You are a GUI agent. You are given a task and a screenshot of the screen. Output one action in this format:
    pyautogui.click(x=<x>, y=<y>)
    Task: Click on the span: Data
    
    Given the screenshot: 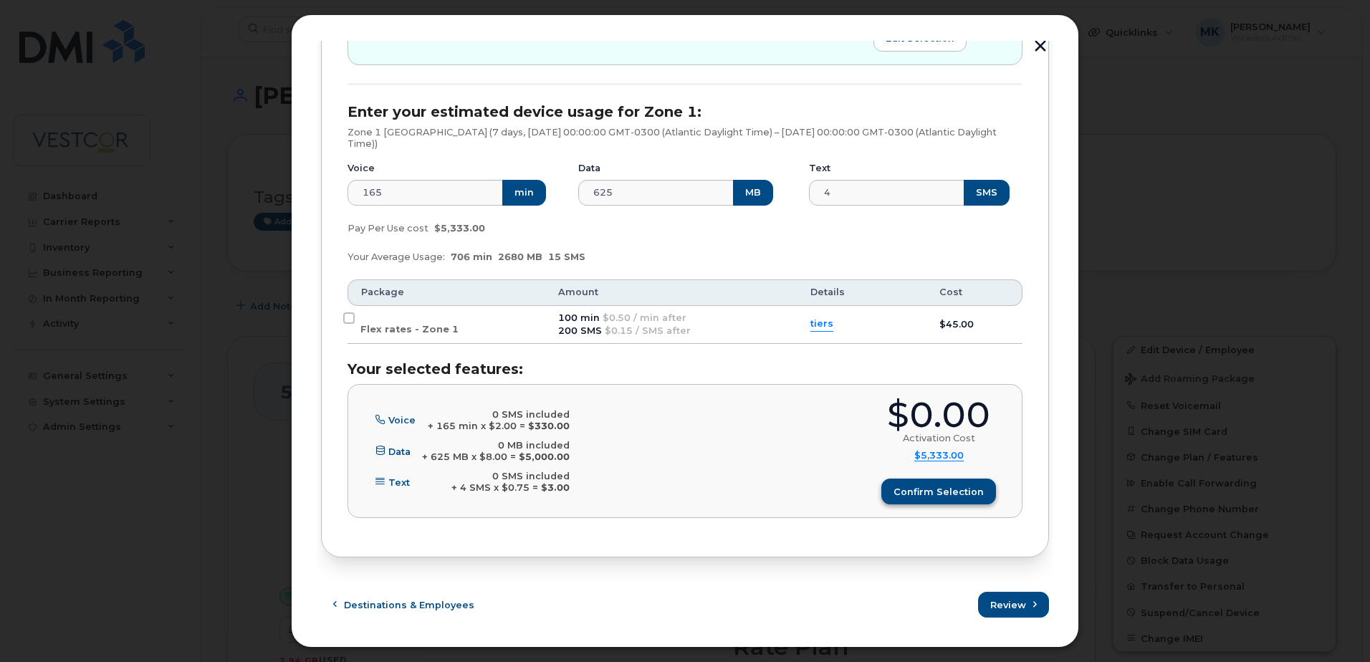 What is the action you would take?
    pyautogui.click(x=399, y=451)
    